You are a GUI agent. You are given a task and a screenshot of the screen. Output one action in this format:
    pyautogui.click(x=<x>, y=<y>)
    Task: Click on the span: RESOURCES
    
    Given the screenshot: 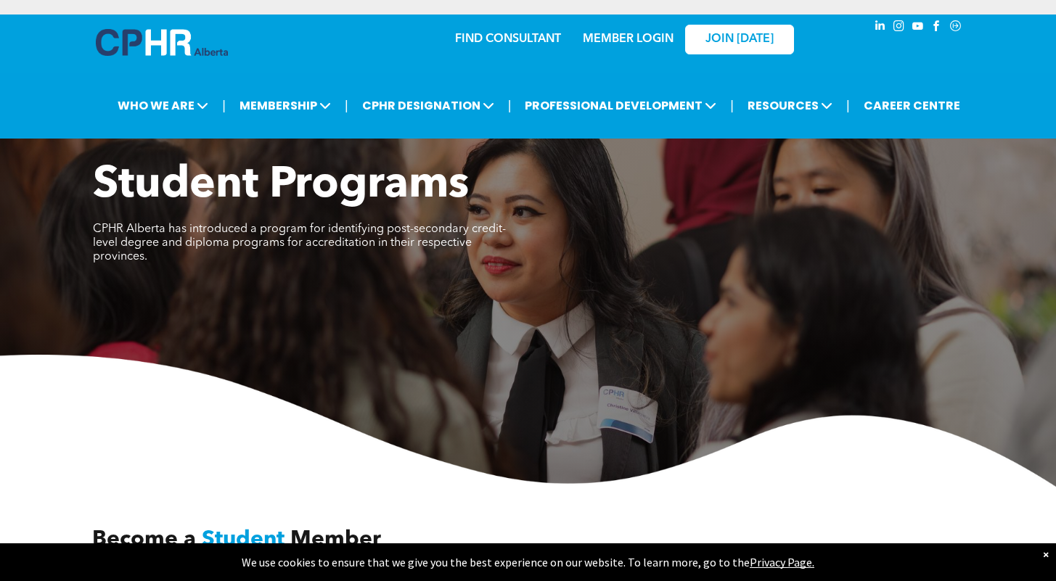 What is the action you would take?
    pyautogui.click(x=790, y=105)
    